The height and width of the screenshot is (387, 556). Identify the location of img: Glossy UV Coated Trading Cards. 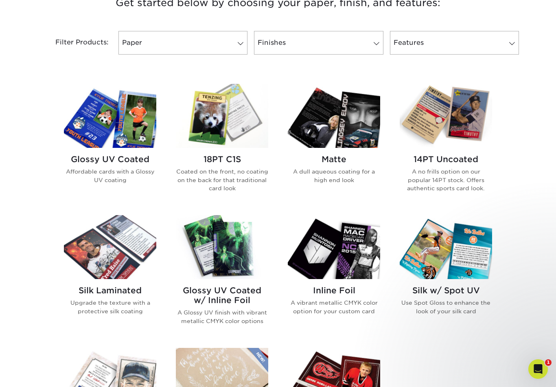
(110, 116).